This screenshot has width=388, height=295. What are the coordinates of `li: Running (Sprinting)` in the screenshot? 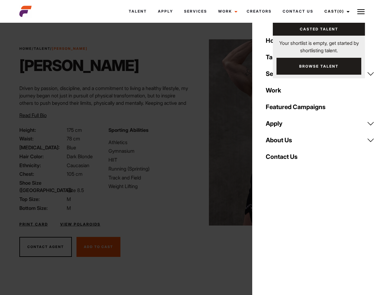 It's located at (149, 169).